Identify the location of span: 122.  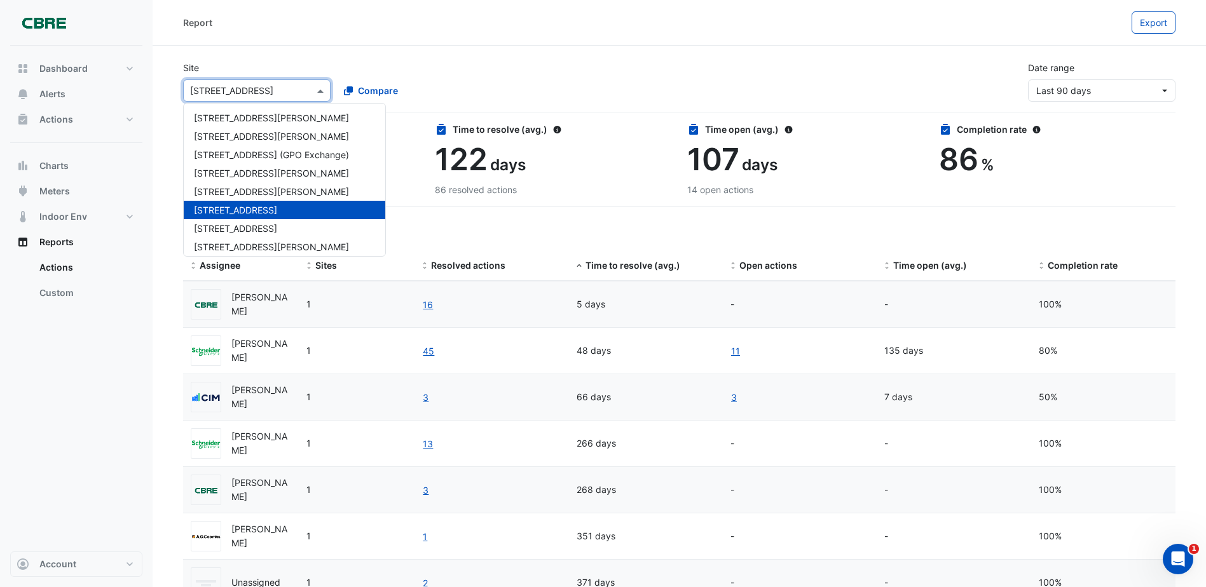
(461, 159).